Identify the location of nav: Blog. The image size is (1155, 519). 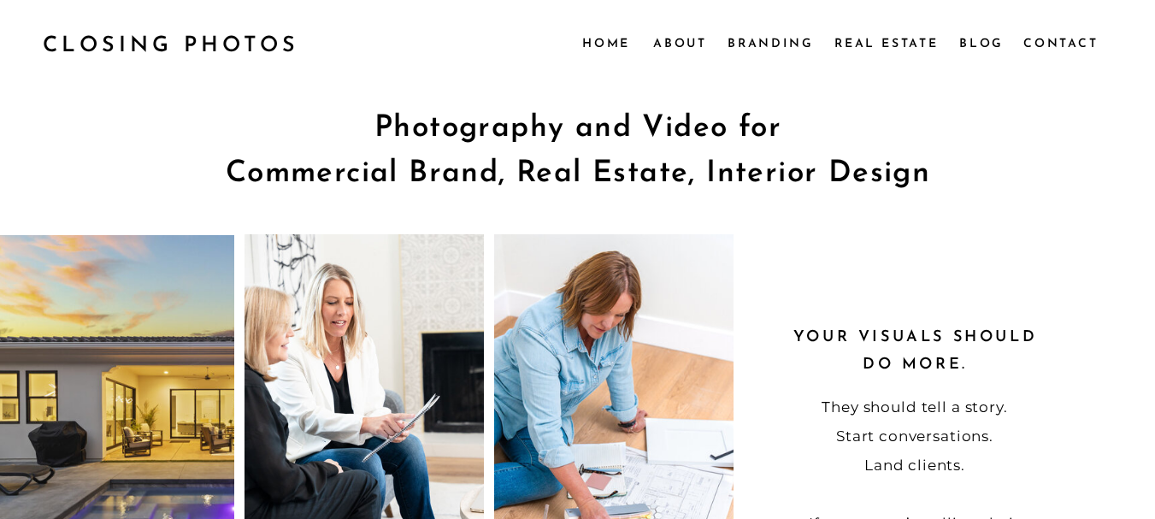
(982, 43).